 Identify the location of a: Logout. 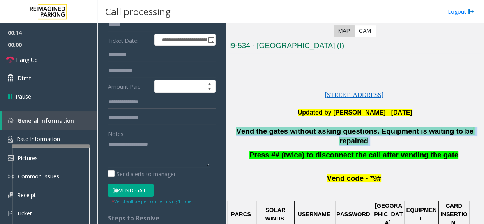
(461, 11).